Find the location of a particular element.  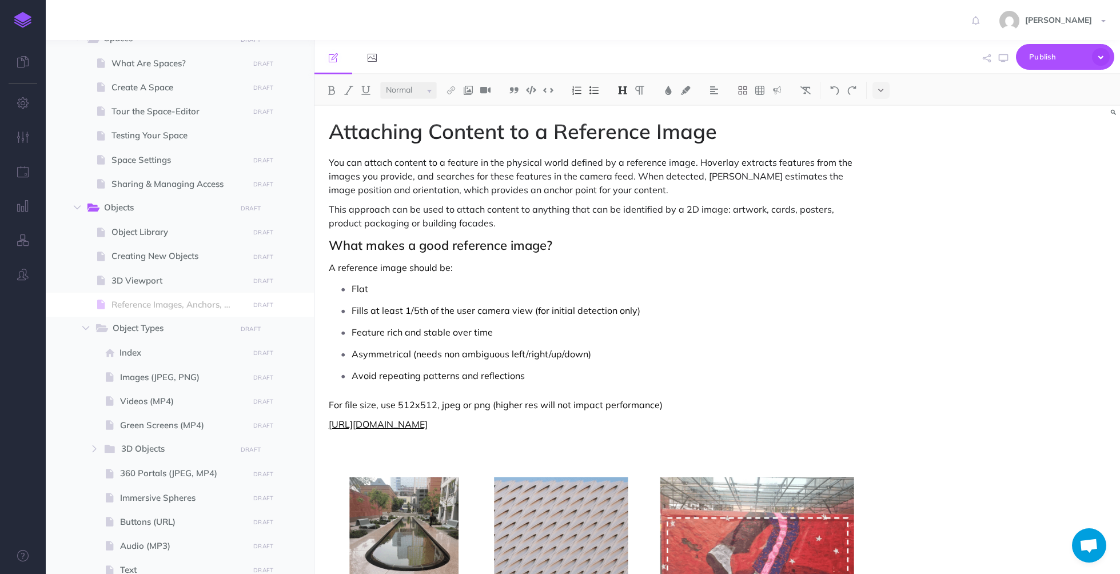

img: Italic button is located at coordinates (349, 90).